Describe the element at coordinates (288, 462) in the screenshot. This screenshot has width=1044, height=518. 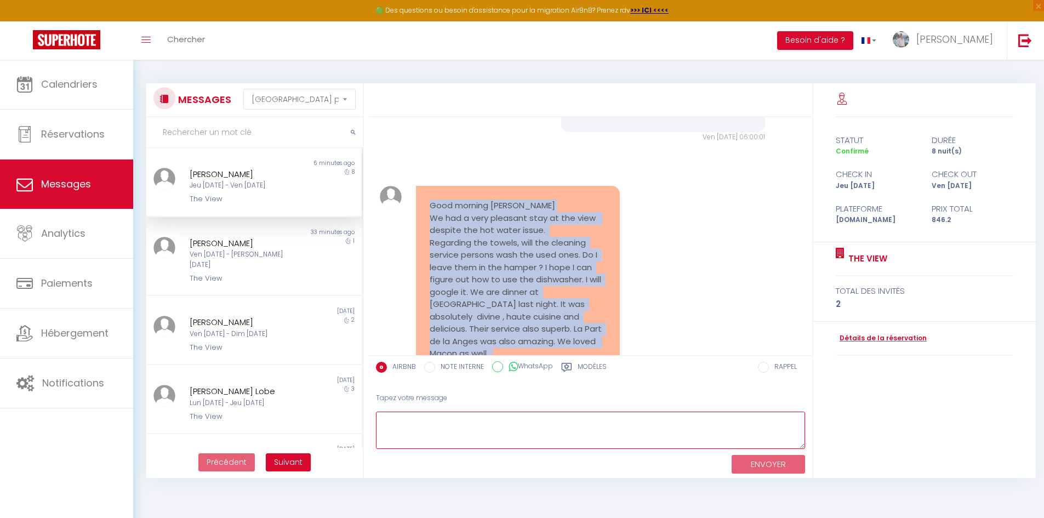
I see `button: Next` at that location.